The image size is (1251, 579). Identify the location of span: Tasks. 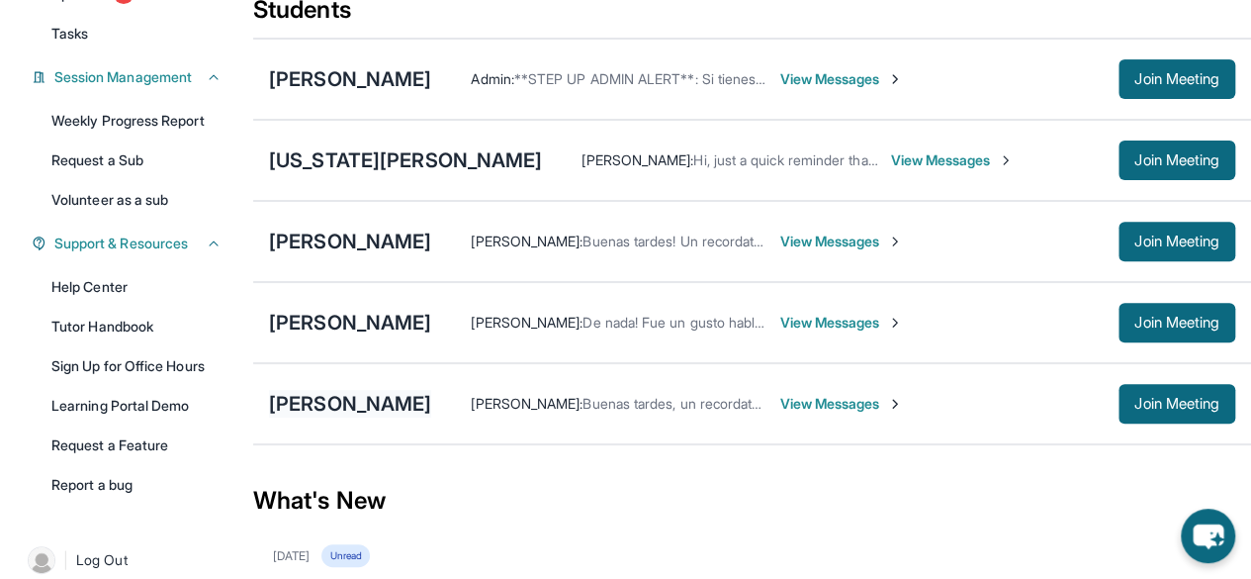
(69, 34).